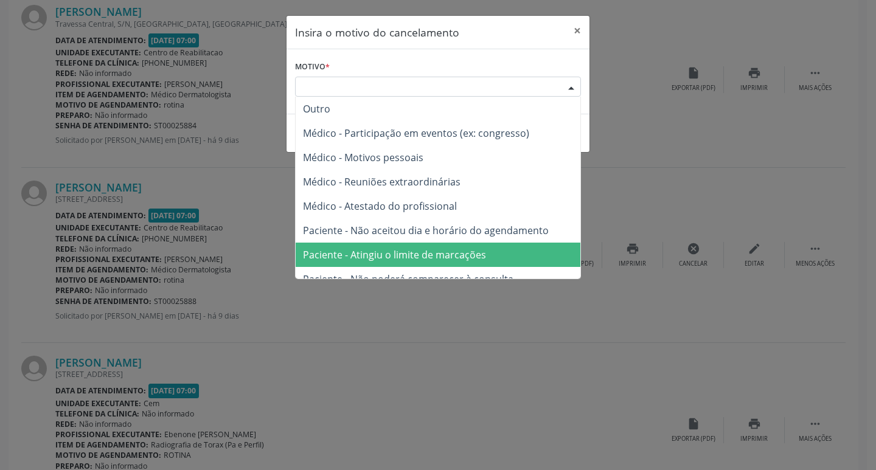  What do you see at coordinates (426, 230) in the screenshot?
I see `span: Paciente - Não aceitou dia e horário do agendamento` at bounding box center [426, 230].